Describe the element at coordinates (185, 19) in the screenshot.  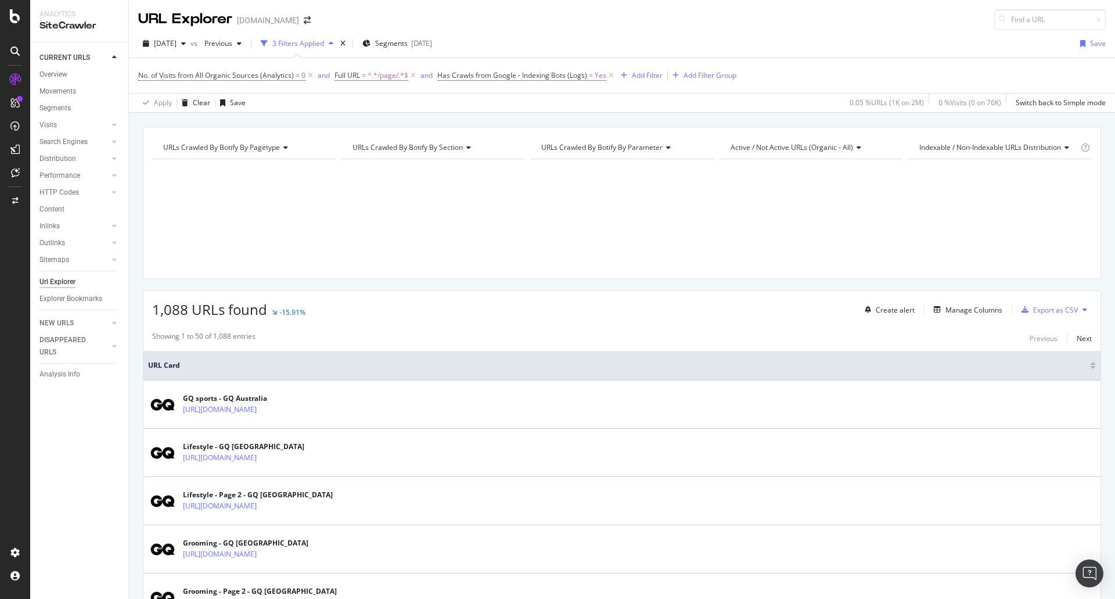
I see `div: URL Explorer` at that location.